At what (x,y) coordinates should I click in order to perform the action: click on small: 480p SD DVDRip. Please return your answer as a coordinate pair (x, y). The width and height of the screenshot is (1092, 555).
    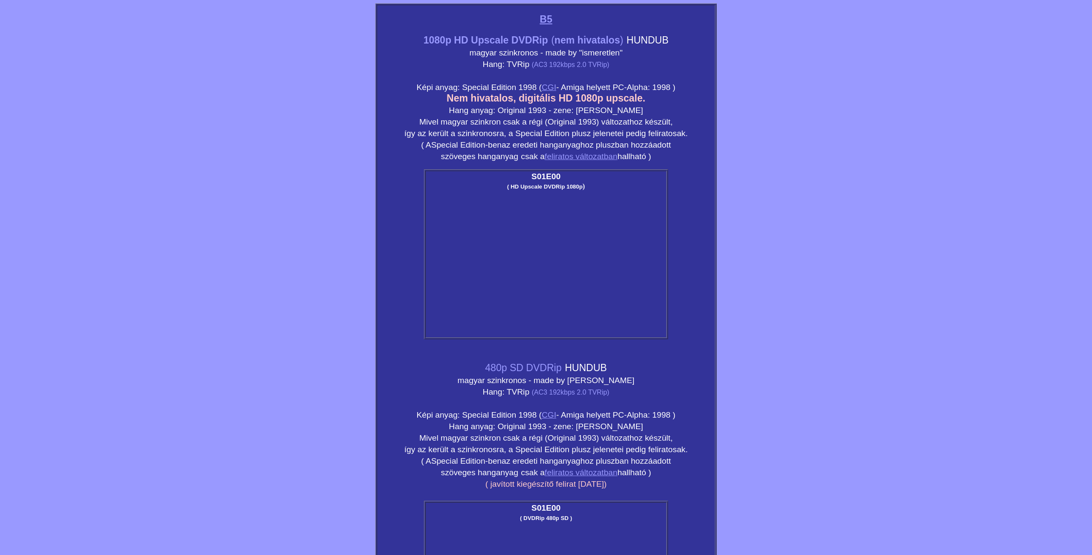
    Looking at the image, I should click on (523, 368).